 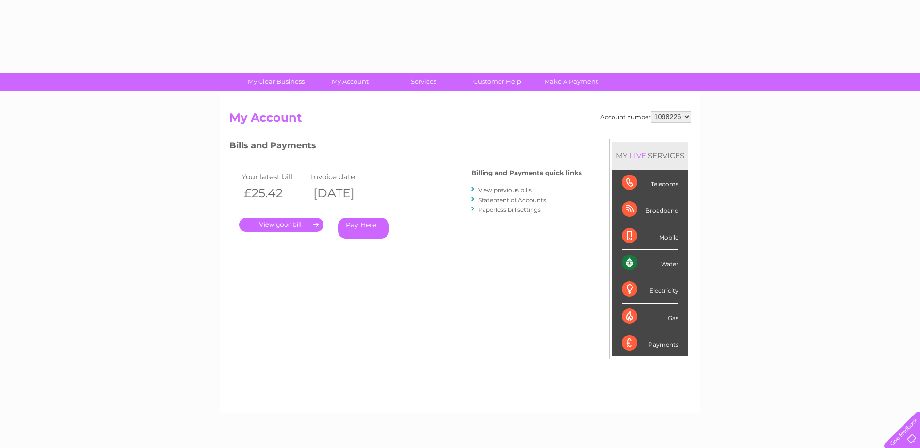 I want to click on div: MY SERVICES, so click(x=650, y=155).